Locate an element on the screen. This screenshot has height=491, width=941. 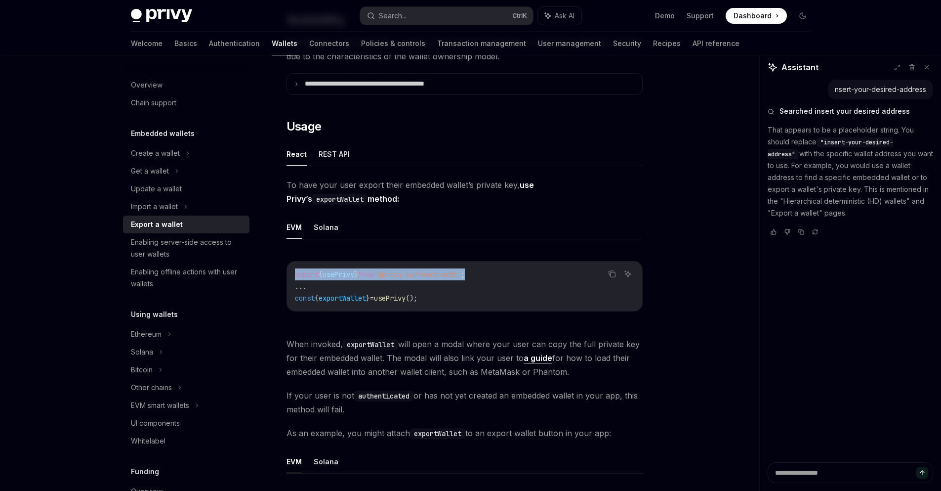
a: Wallets is located at coordinates (285, 43).